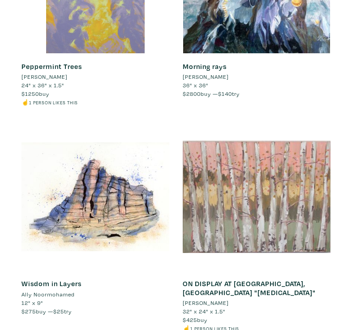 The height and width of the screenshot is (330, 352). Describe the element at coordinates (190, 320) in the screenshot. I see `span: $425` at that location.